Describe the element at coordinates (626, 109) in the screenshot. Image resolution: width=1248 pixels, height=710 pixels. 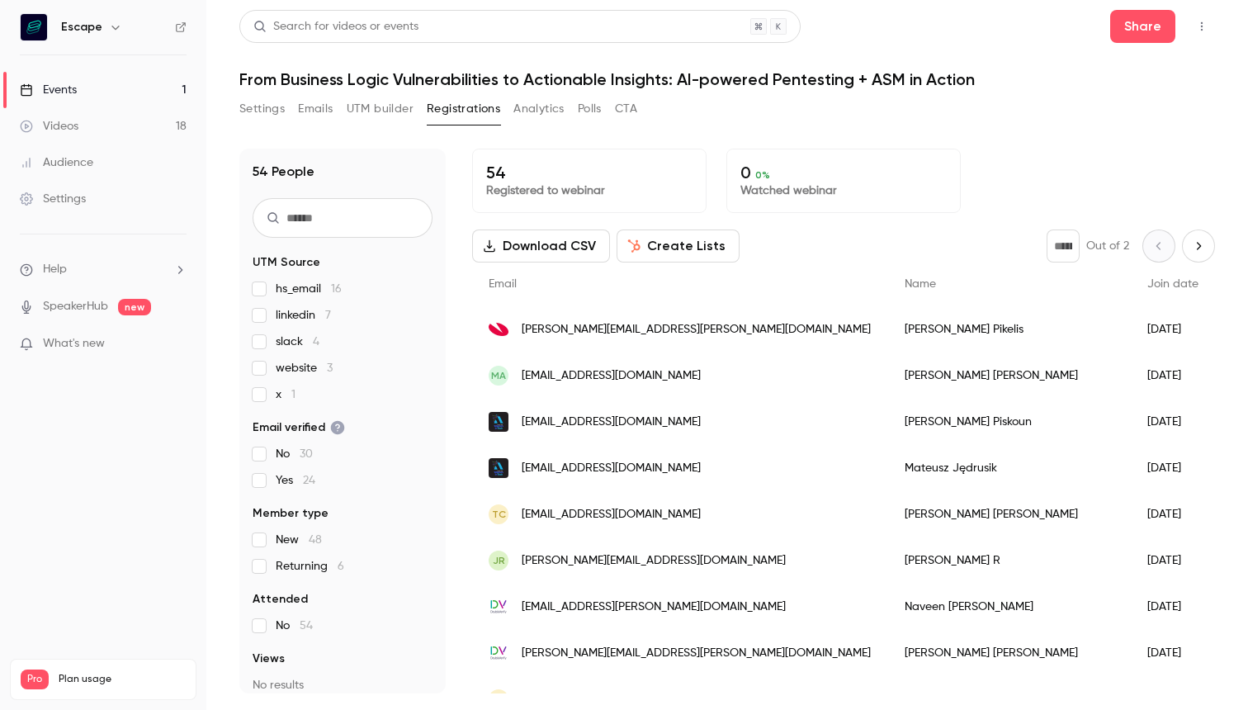
I see `button: CTA` at that location.